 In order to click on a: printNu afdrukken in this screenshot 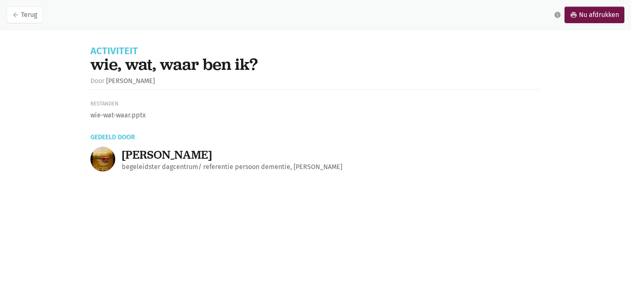, I will do `click(594, 15)`.